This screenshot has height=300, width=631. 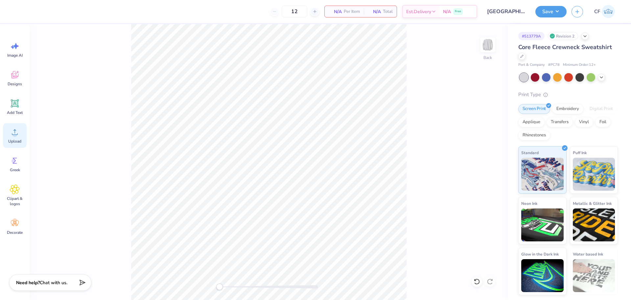 I want to click on img: Cholo Fernandez, so click(x=609, y=12).